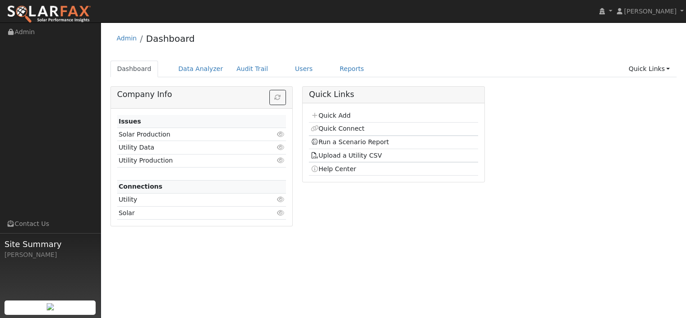 This screenshot has width=686, height=318. I want to click on strong: Issues, so click(130, 121).